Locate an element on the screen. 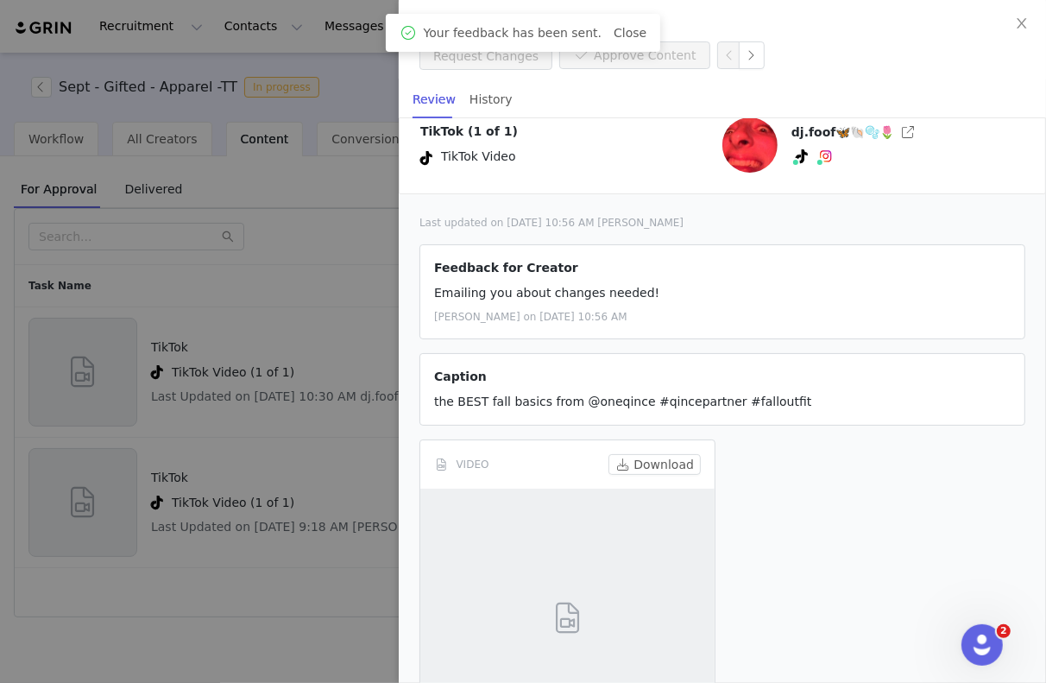 The width and height of the screenshot is (1046, 683). p: Emailing you about changes needed! is located at coordinates (722, 293).